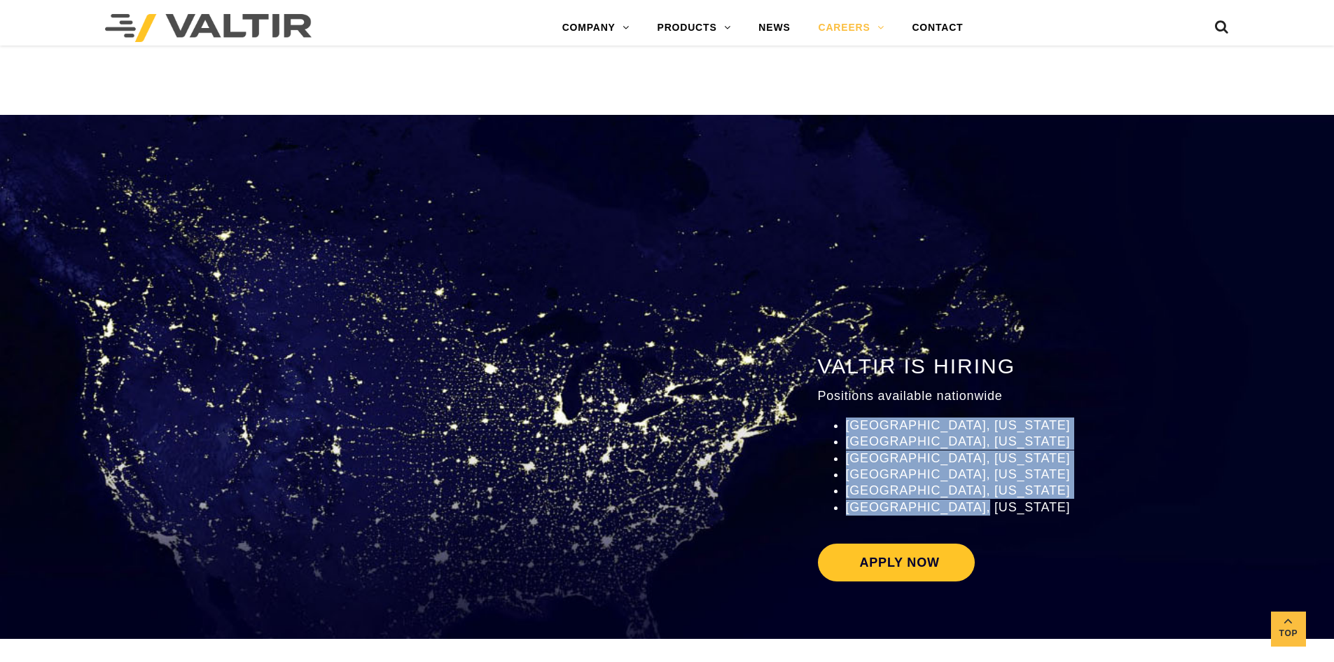 Image resolution: width=1334 pixels, height=662 pixels. I want to click on a: CONTACT, so click(937, 28).